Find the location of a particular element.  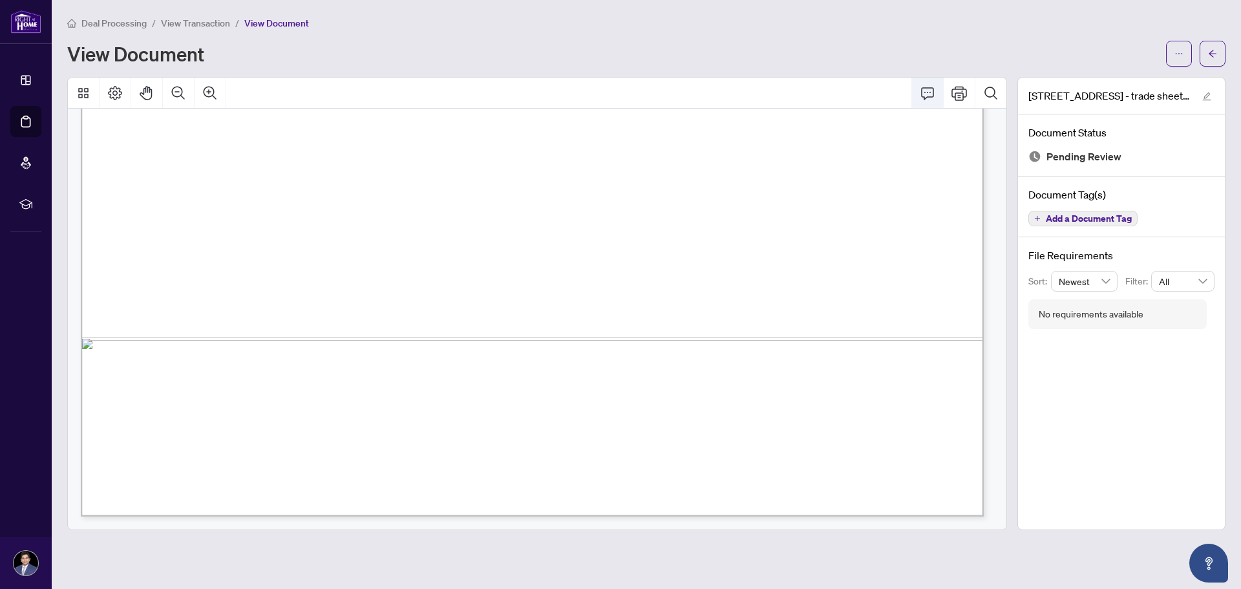

span: View Document is located at coordinates (277, 23).